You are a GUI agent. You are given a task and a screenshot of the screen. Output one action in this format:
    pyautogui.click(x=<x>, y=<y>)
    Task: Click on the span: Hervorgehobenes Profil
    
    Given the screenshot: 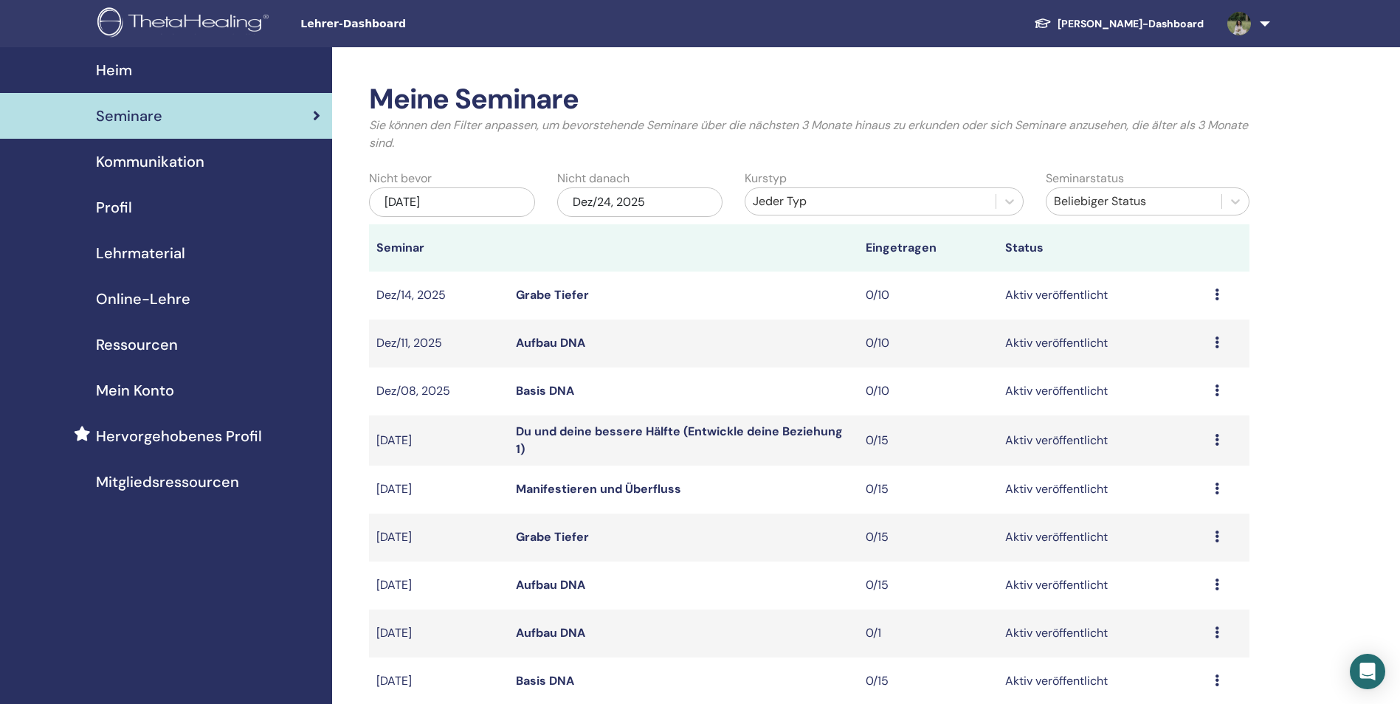 What is the action you would take?
    pyautogui.click(x=179, y=436)
    